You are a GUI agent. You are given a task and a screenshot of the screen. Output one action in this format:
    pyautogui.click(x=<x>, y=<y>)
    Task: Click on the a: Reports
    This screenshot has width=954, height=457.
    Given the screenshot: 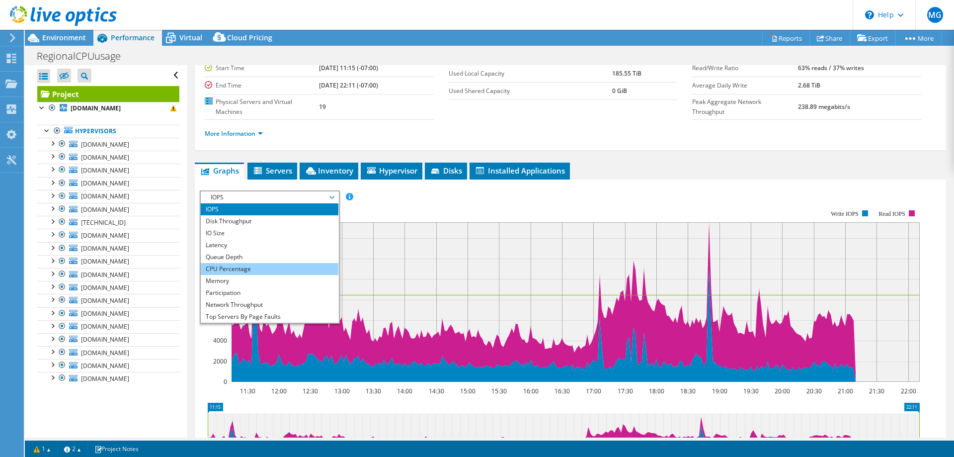 What is the action you would take?
    pyautogui.click(x=786, y=38)
    